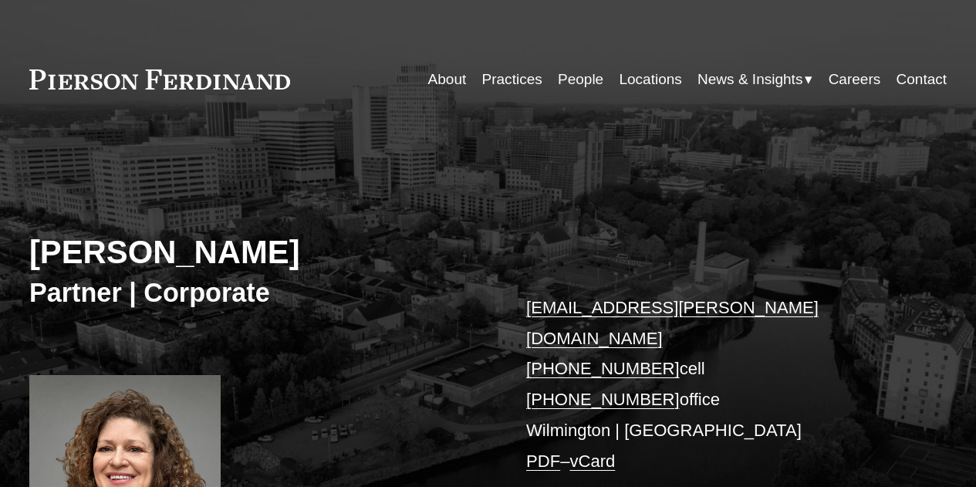 This screenshot has width=976, height=487. I want to click on a: PDF, so click(543, 461).